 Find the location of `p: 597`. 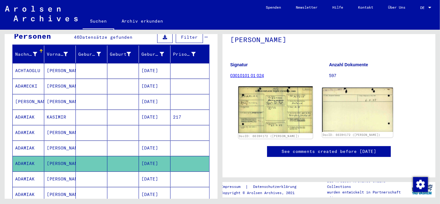

p: 597 is located at coordinates (378, 75).